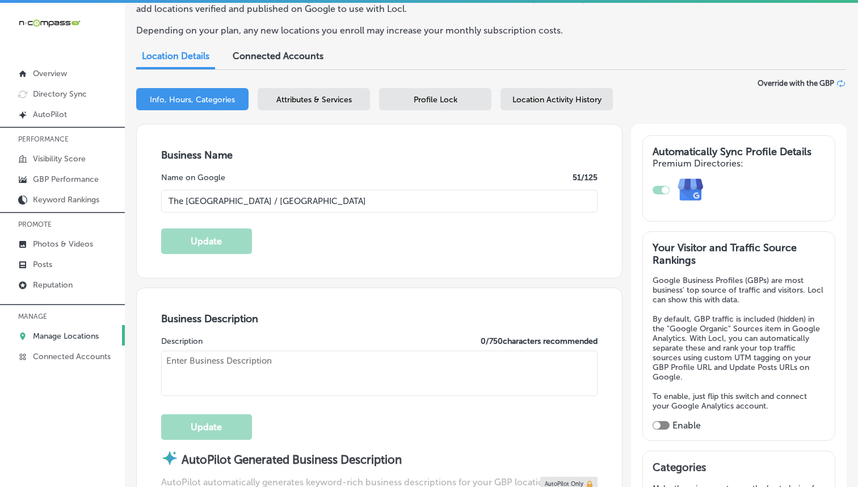 The height and width of the screenshot is (487, 858). Describe the element at coordinates (739, 469) in the screenshot. I see `h3: Categories` at that location.